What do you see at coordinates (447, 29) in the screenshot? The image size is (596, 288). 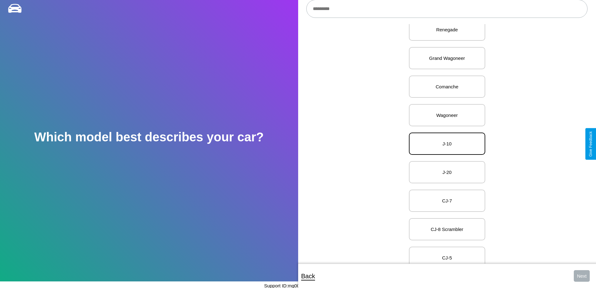 I see `p: Renegade` at bounding box center [447, 29].